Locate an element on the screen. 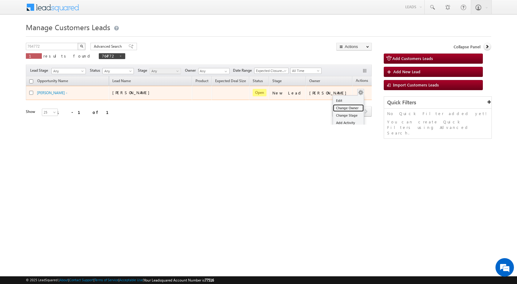 The height and width of the screenshot is (284, 517). span: All Time is located at coordinates (305, 71).